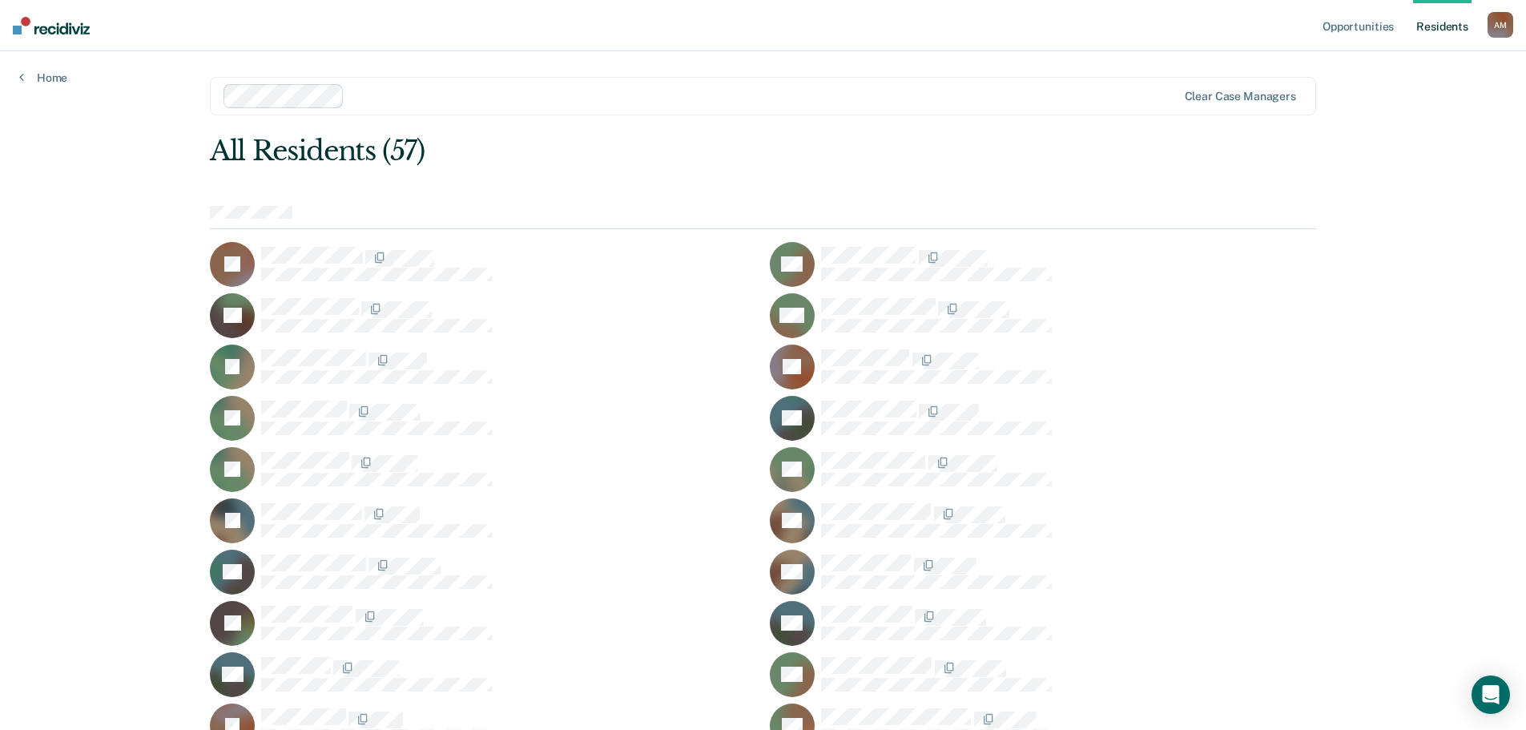  What do you see at coordinates (43, 78) in the screenshot?
I see `a: Home` at bounding box center [43, 78].